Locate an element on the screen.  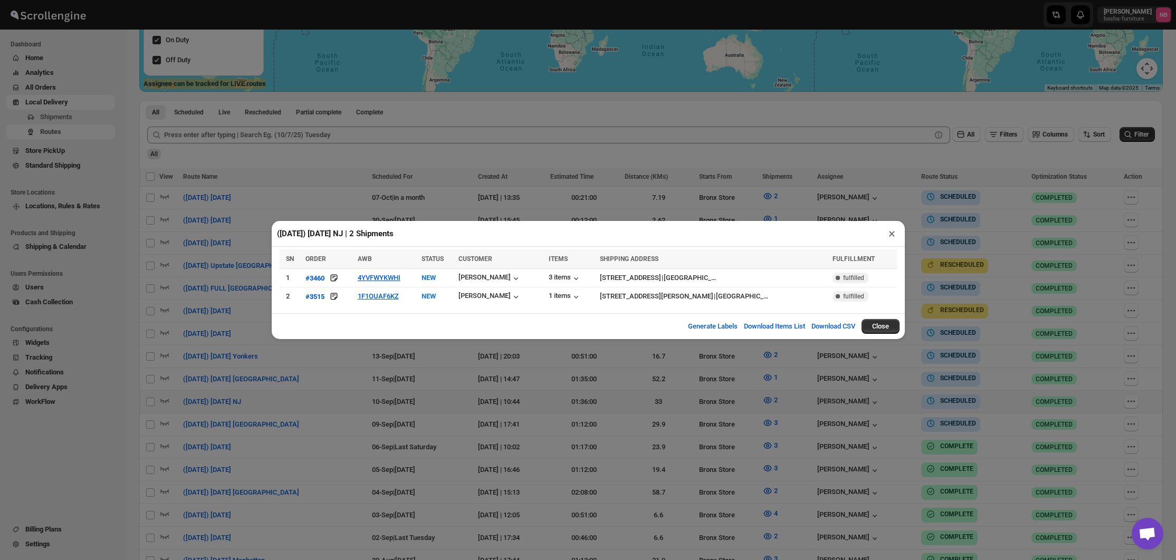
button: Download CSV is located at coordinates (833, 327).